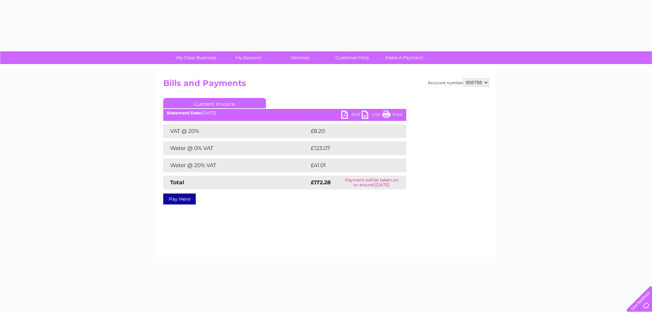 This screenshot has height=312, width=652. What do you see at coordinates (351, 148) in the screenshot?
I see `td: £123.07` at bounding box center [351, 148].